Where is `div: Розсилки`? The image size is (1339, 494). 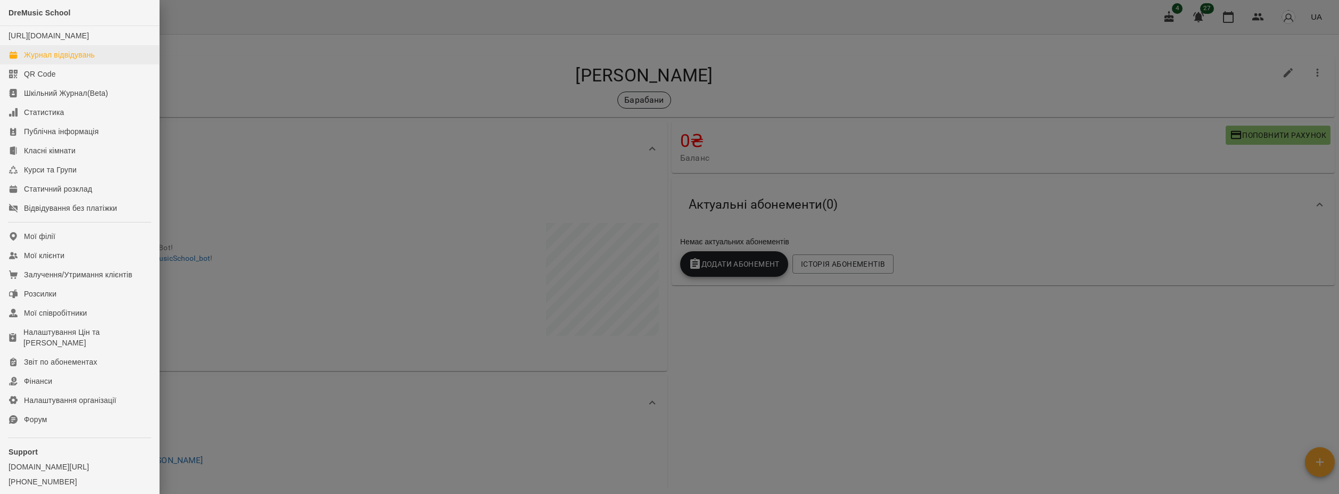 div: Розсилки is located at coordinates (40, 294).